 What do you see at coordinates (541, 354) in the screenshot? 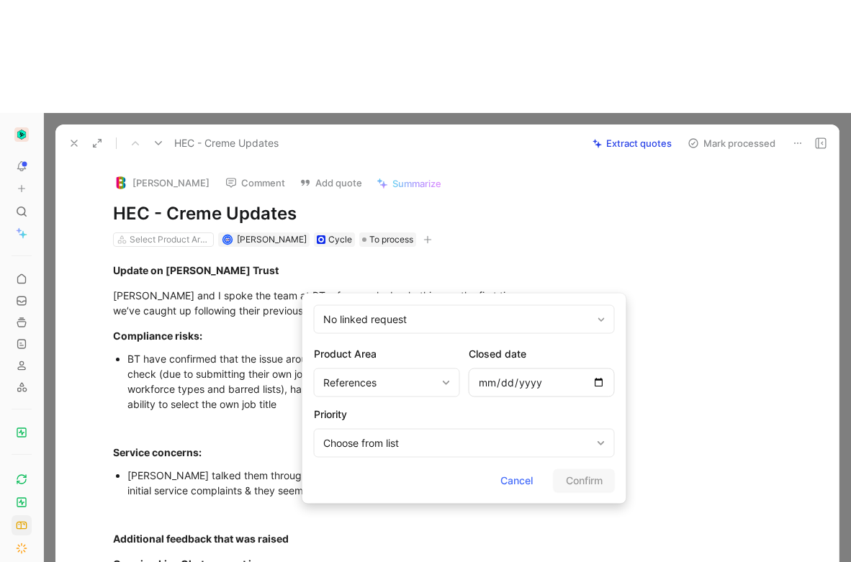
I see `h2: Closed date` at bounding box center [541, 354].